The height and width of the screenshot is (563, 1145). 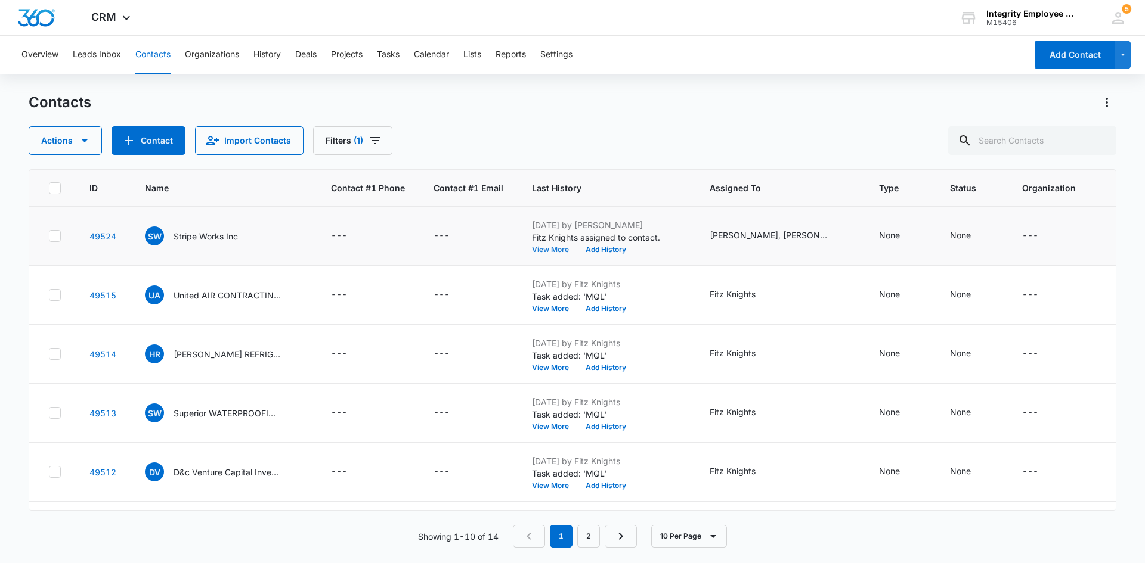 What do you see at coordinates (103, 413) in the screenshot?
I see `a: Navigate to contact details page for Superior WATERPROOFING & GENER` at bounding box center [103, 413].